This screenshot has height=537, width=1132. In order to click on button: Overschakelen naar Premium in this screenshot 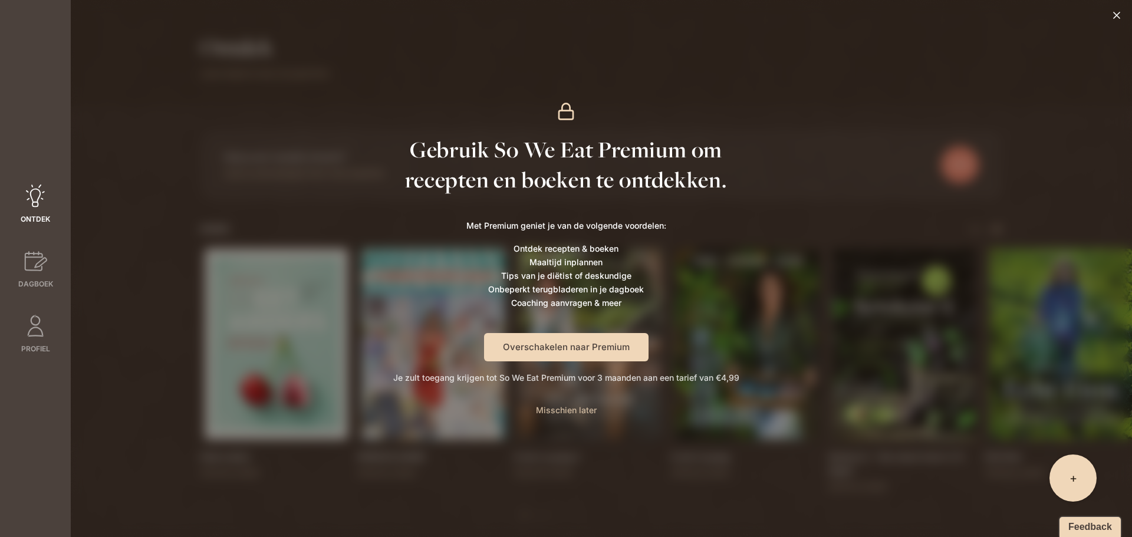, I will do `click(566, 347)`.